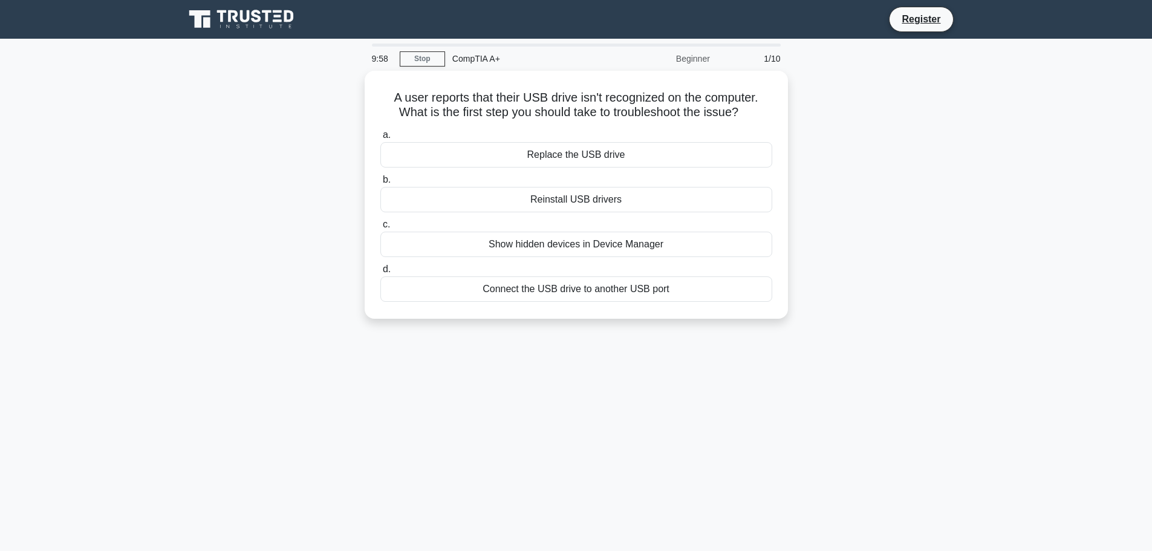  What do you see at coordinates (576, 200) in the screenshot?
I see `div: Reinstall USB drivers` at bounding box center [576, 200].